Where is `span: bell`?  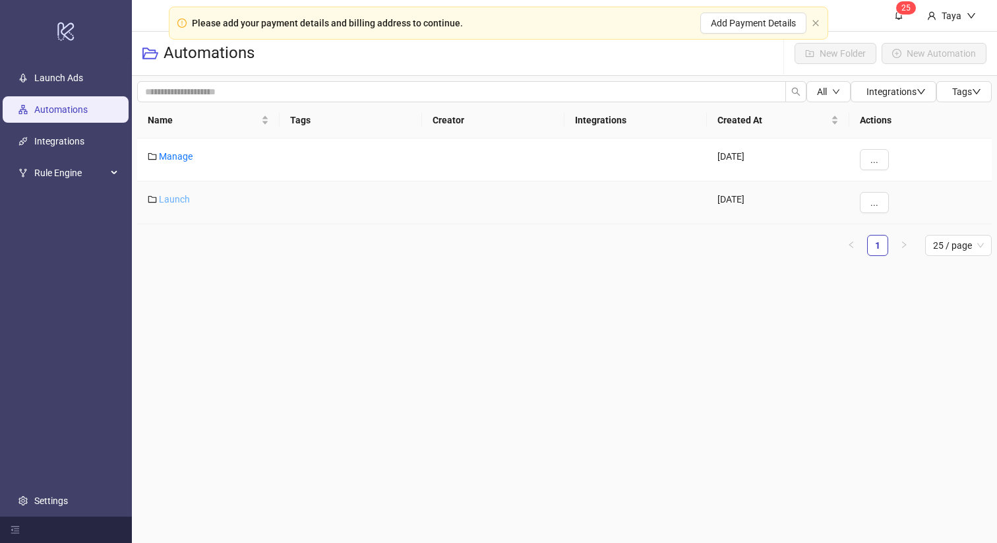 span: bell is located at coordinates (898, 15).